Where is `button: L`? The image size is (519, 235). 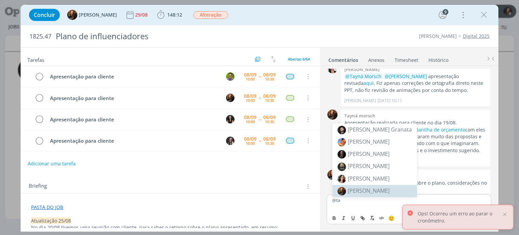
button: L is located at coordinates (231, 141).